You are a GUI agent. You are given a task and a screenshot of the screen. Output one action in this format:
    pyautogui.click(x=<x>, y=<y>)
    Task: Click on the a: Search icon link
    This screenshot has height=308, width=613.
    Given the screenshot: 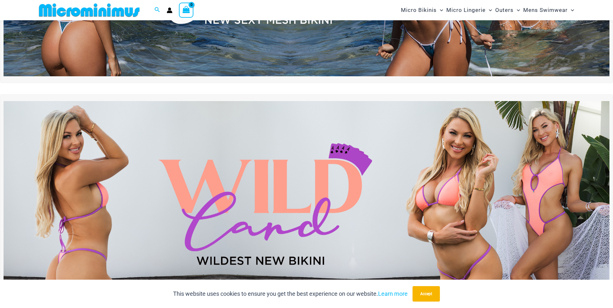 What is the action you would take?
    pyautogui.click(x=157, y=10)
    